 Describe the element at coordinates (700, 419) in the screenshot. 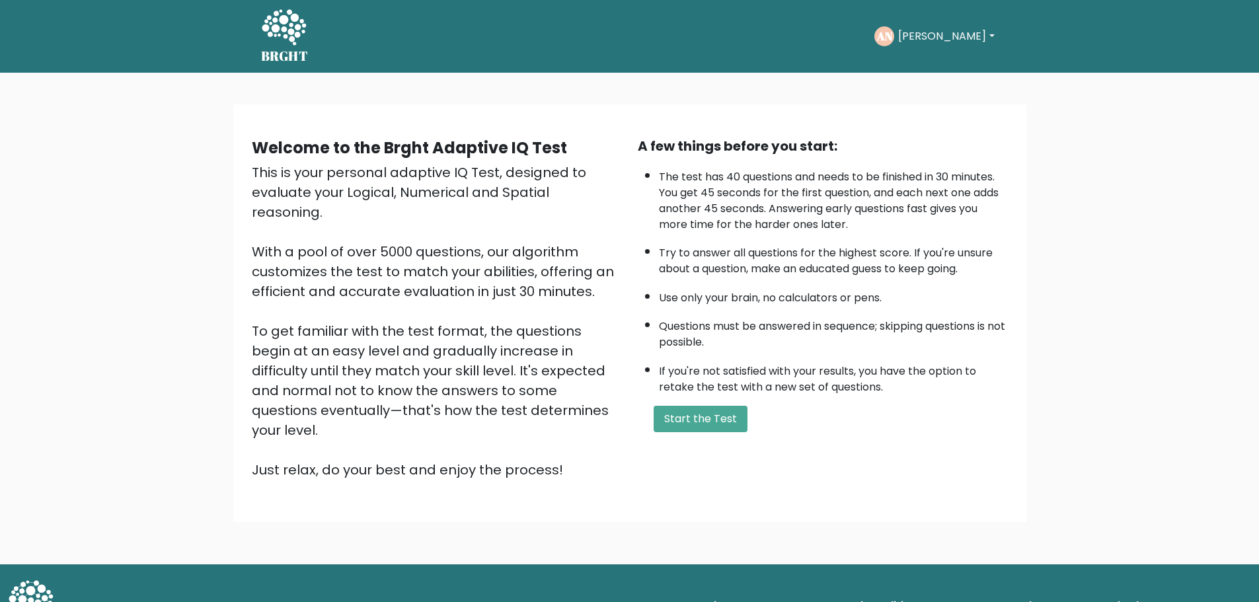

I see `button: Start the Test` at that location.